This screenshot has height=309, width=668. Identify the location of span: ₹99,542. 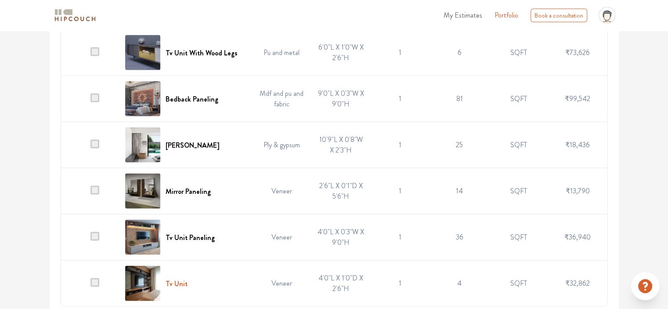
(577, 98).